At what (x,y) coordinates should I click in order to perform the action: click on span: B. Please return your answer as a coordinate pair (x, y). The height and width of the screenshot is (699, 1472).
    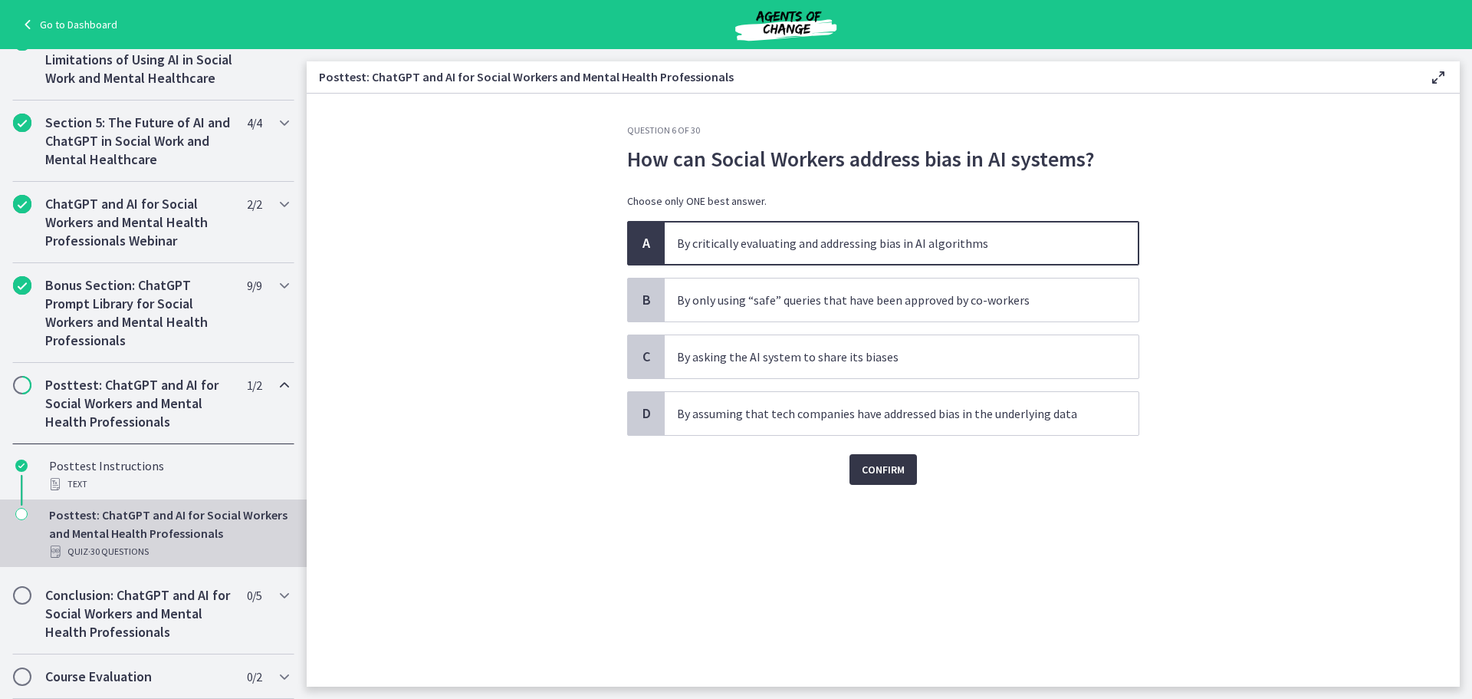
    Looking at the image, I should click on (646, 300).